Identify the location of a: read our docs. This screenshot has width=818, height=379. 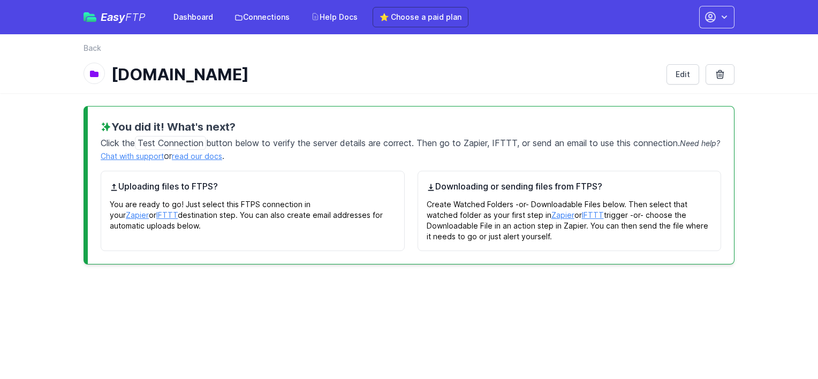
(197, 156).